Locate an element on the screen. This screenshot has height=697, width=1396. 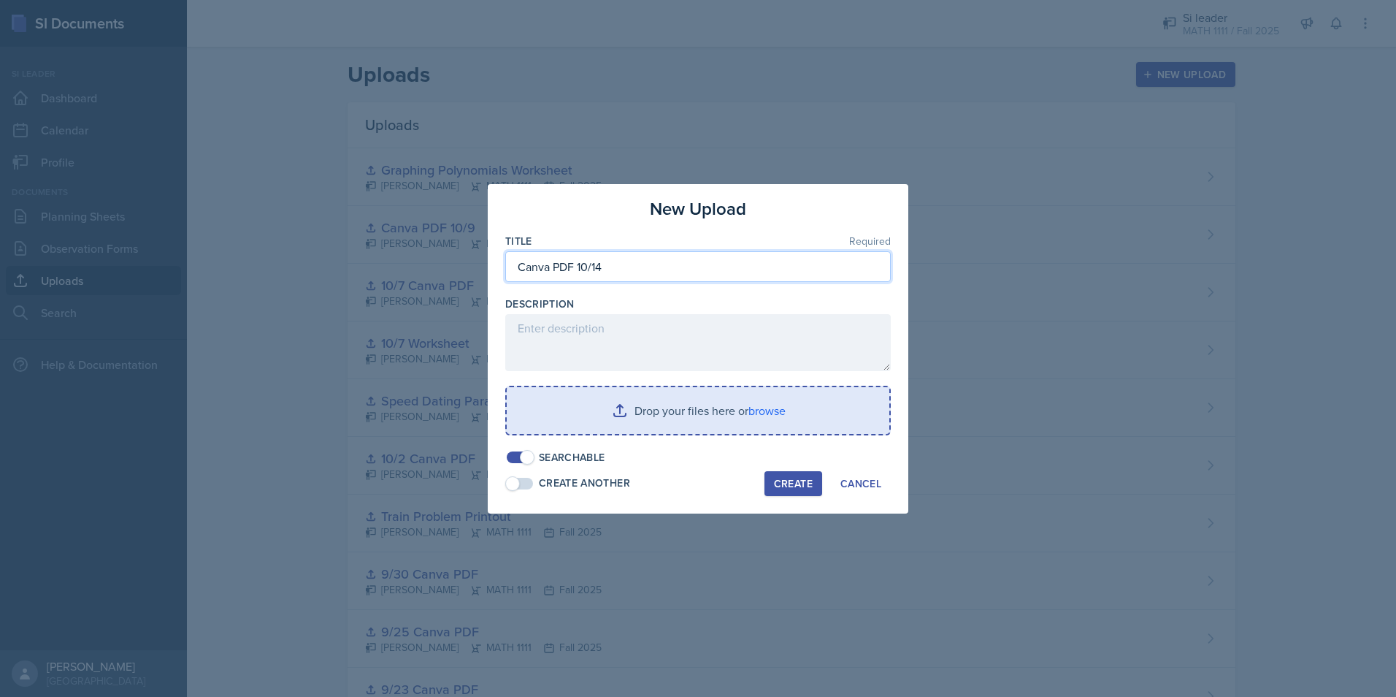
button: Create is located at coordinates (793, 483).